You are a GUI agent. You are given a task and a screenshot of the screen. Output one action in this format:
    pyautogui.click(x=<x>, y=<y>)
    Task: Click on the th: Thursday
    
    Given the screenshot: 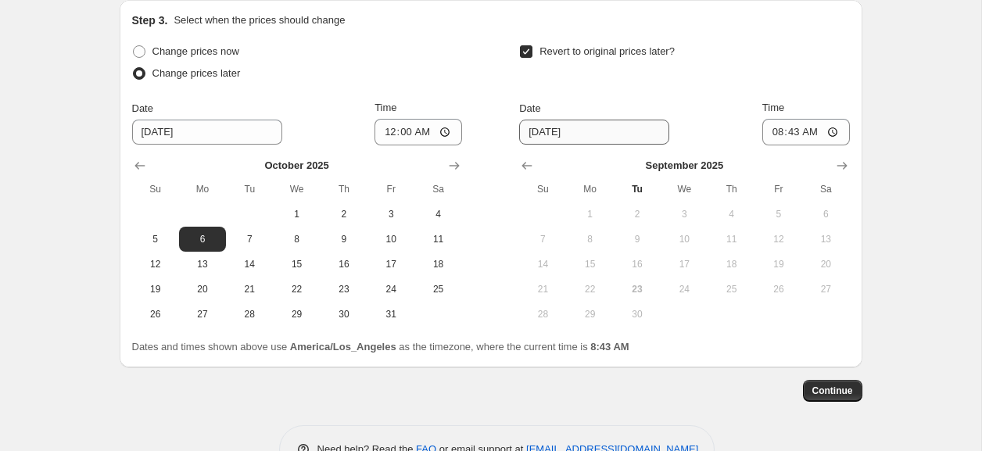 What is the action you would take?
    pyautogui.click(x=344, y=189)
    